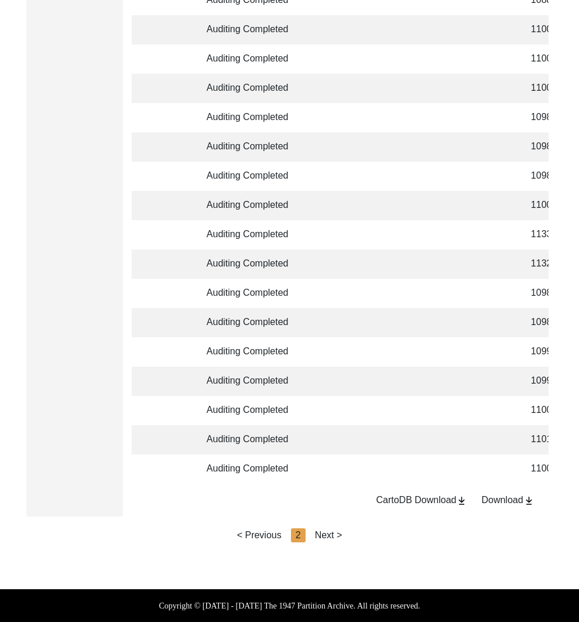  Describe the element at coordinates (542, 235) in the screenshot. I see `td: 11330` at that location.